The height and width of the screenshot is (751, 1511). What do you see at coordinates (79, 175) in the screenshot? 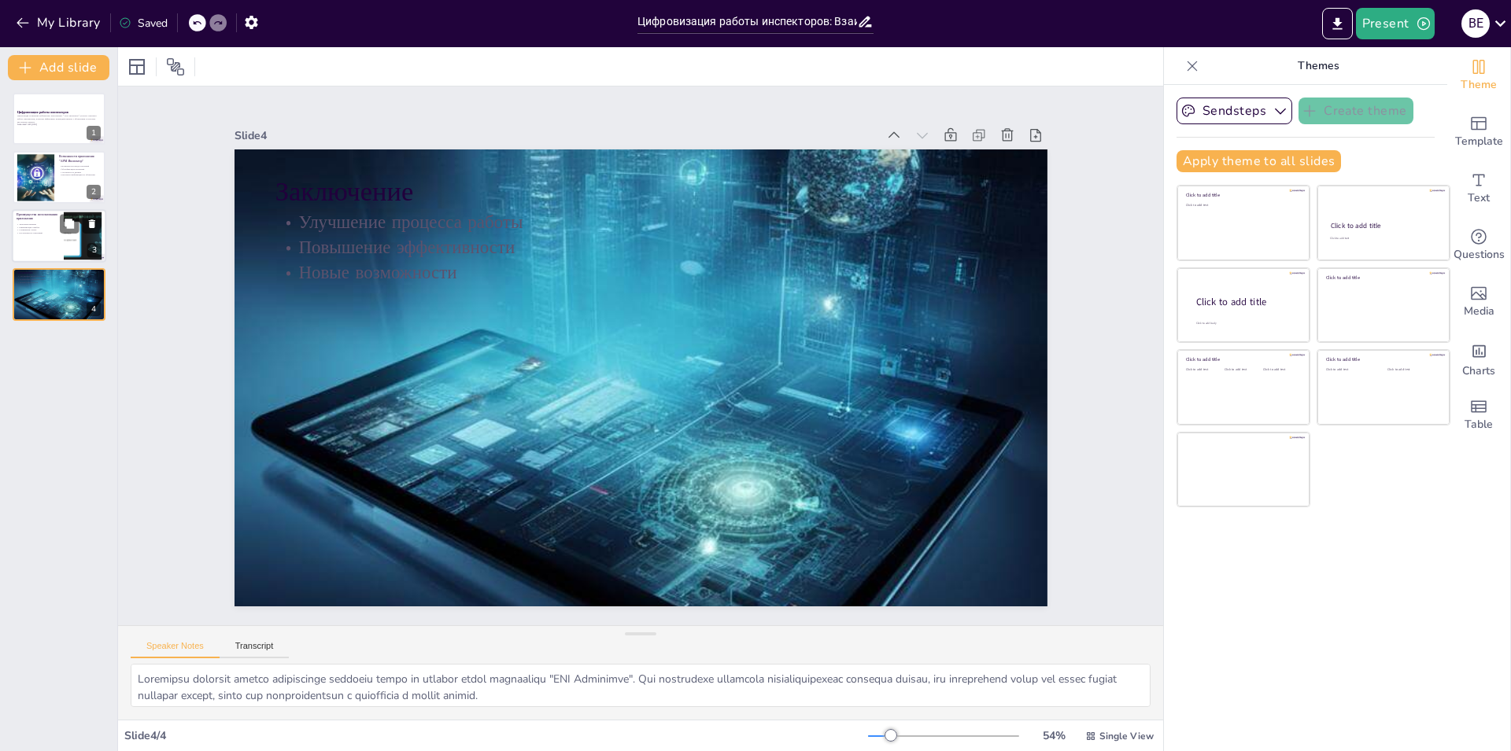
I see `p: Просмотр информации по абонентам` at bounding box center [79, 175].